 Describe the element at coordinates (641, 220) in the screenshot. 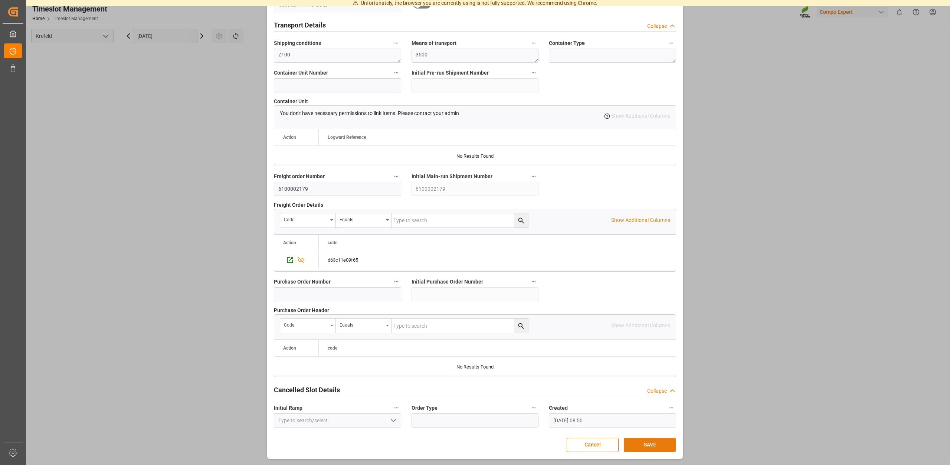

I see `p: Show Additional Columns` at that location.